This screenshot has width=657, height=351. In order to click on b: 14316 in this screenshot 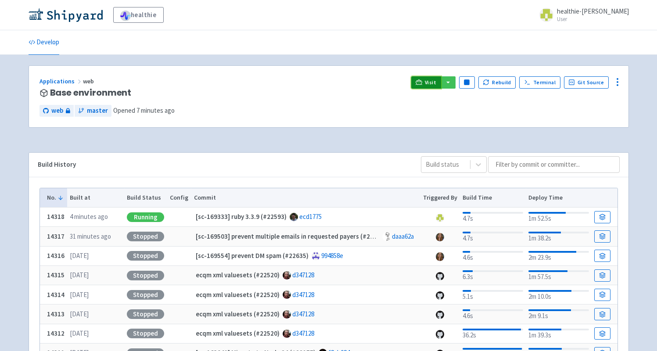, I will do `click(56, 255)`.